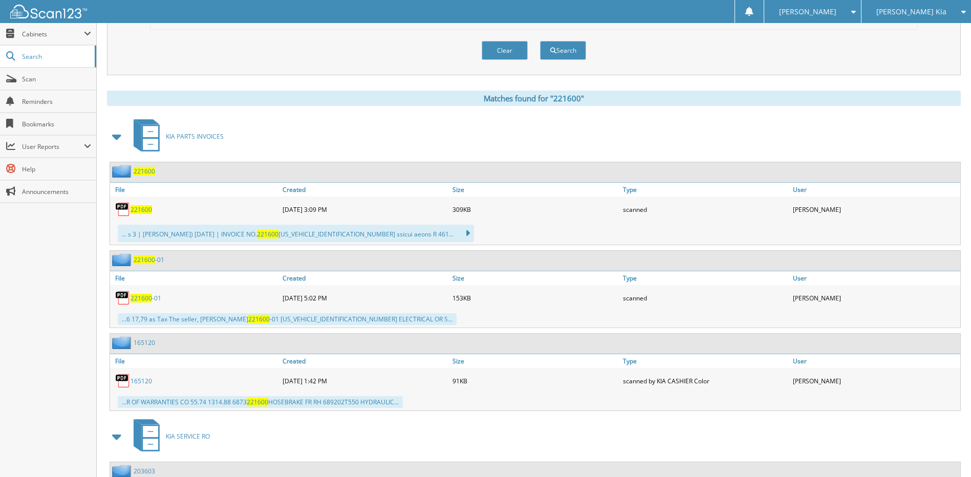 Image resolution: width=971 pixels, height=477 pixels. Describe the element at coordinates (194, 136) in the screenshot. I see `span: KIA PARTS INVOICES` at that location.